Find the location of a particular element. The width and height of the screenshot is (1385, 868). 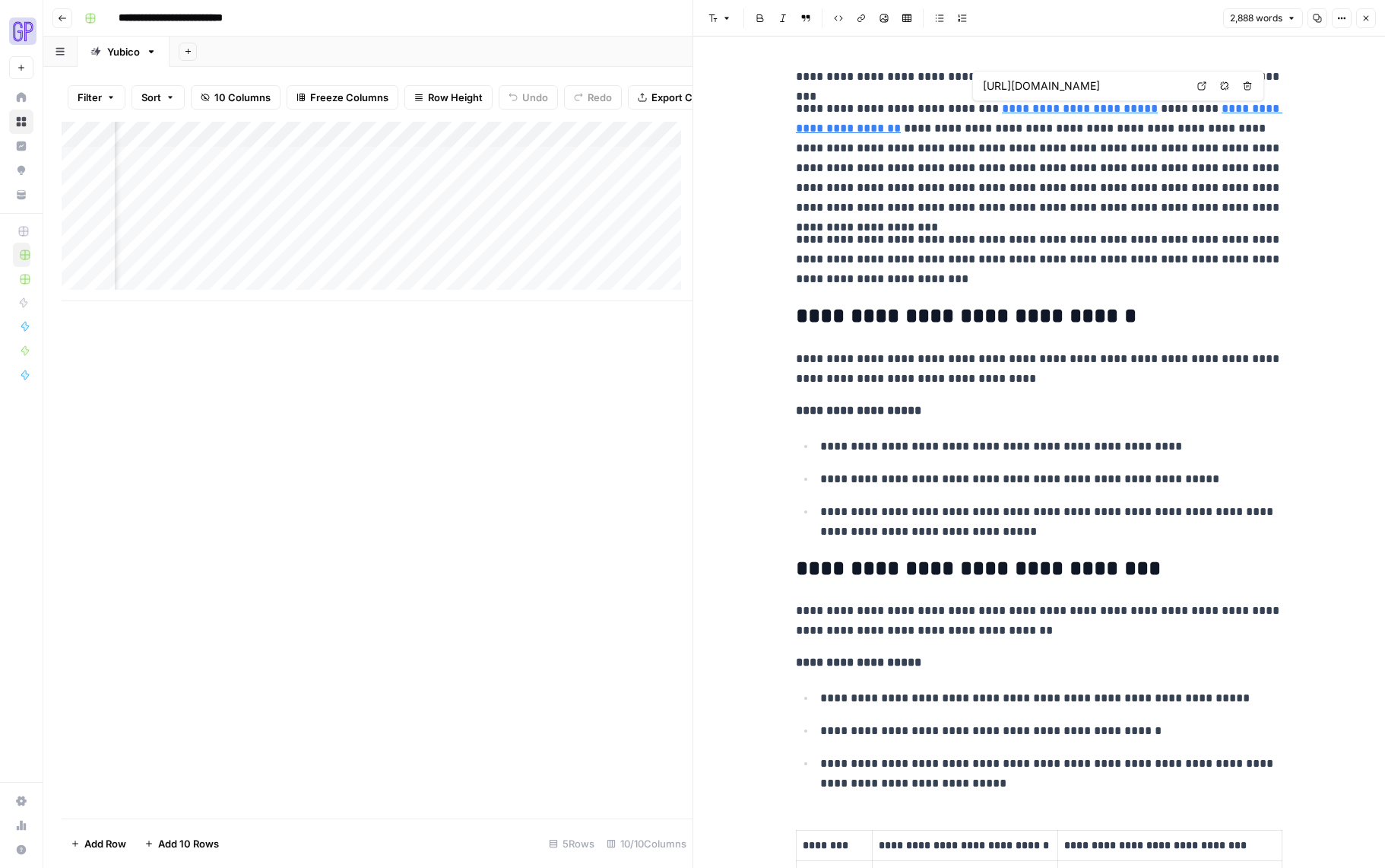

span: Sort is located at coordinates (152, 97).